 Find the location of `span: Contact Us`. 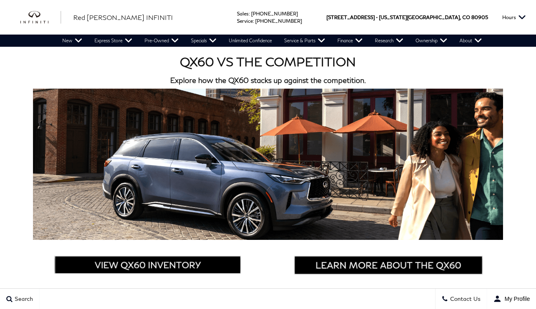

span: Contact Us is located at coordinates (465, 299).